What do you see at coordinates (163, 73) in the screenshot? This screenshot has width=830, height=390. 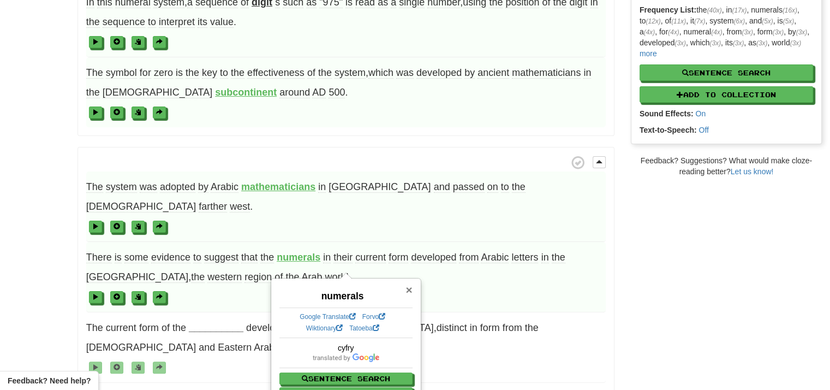 I see `span: zero` at bounding box center [163, 73].